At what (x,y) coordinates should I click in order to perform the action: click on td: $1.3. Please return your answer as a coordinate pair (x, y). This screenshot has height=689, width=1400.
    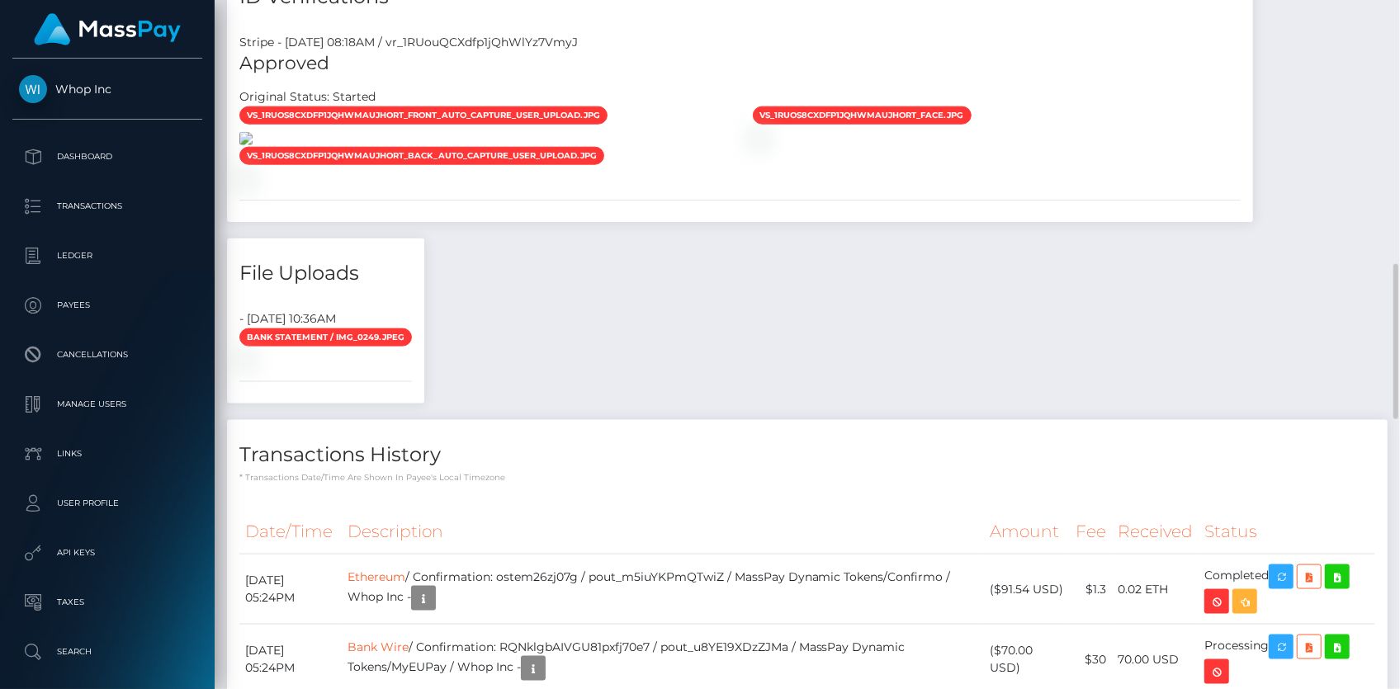
    Looking at the image, I should click on (1090, 589).